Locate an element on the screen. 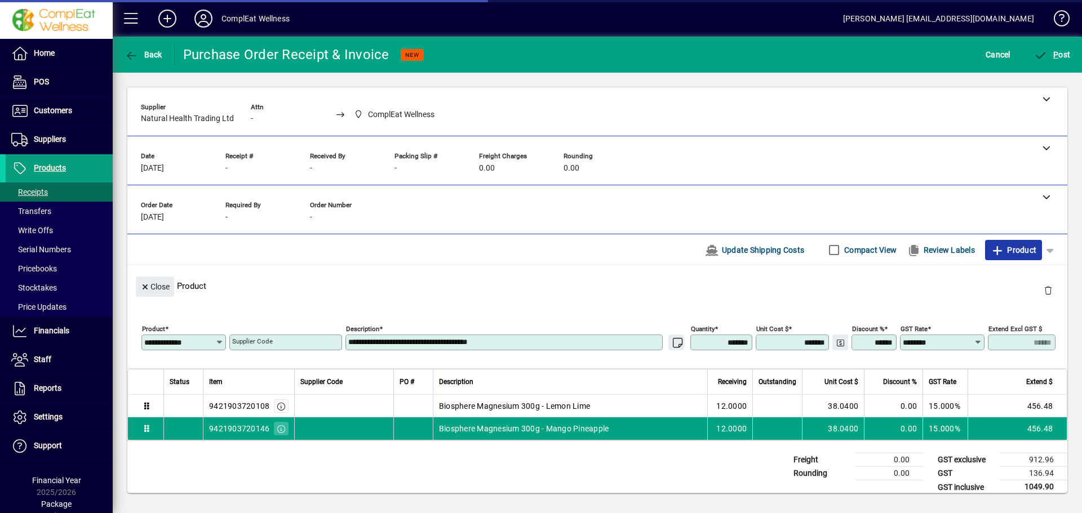 The image size is (1082, 513). span: Update Shipping Costs is located at coordinates (755, 250).